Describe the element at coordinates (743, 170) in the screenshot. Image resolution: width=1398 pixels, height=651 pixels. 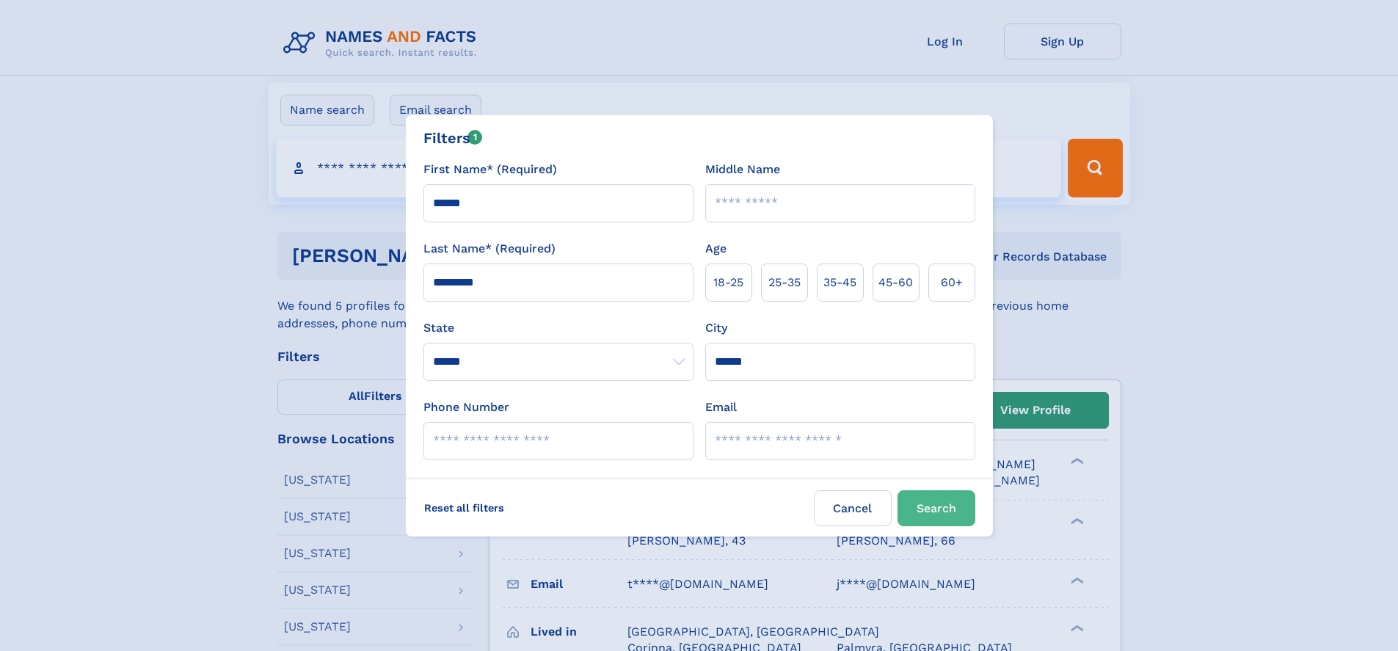
I see `label: Middle Name` at that location.